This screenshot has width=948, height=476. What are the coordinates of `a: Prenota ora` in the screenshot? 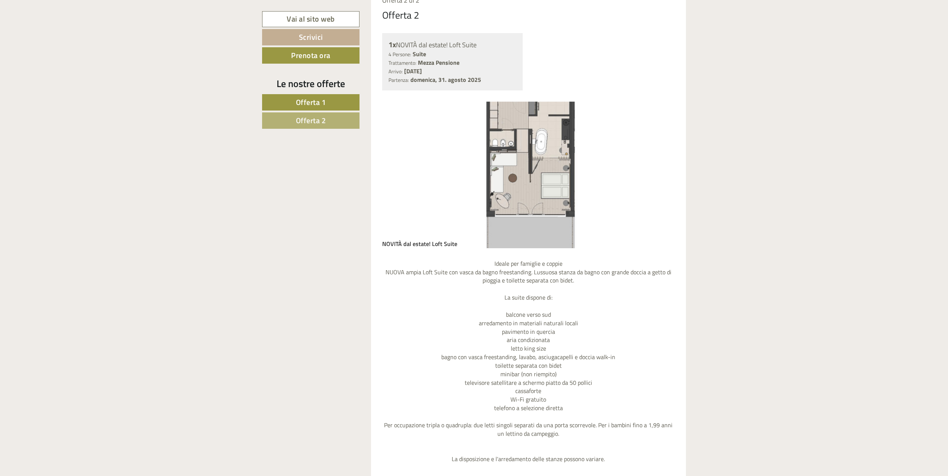 It's located at (311, 55).